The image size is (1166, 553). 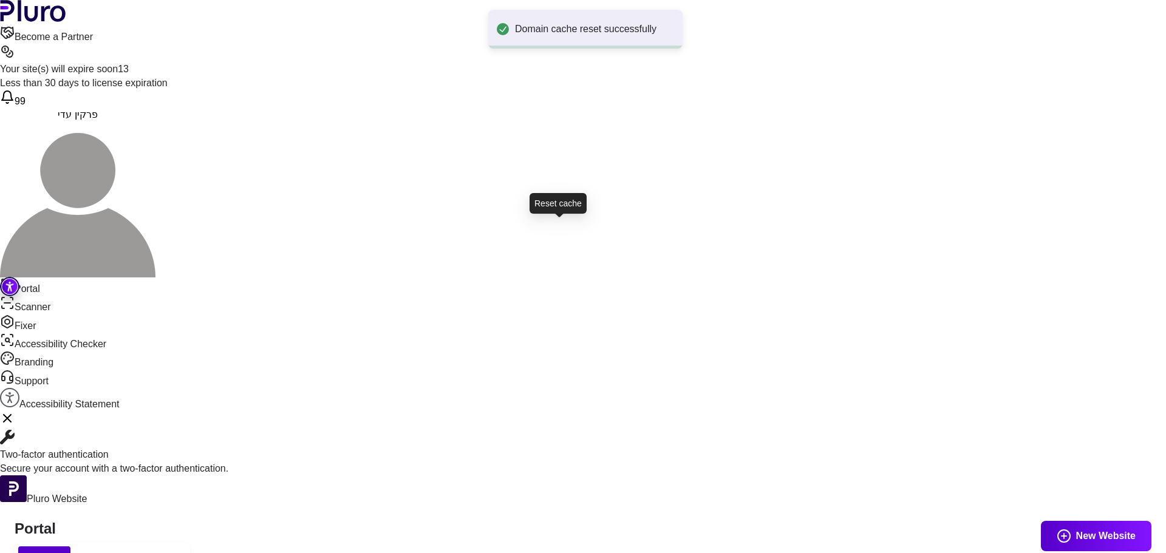 What do you see at coordinates (1096, 536) in the screenshot?
I see `button: New Website` at bounding box center [1096, 536].